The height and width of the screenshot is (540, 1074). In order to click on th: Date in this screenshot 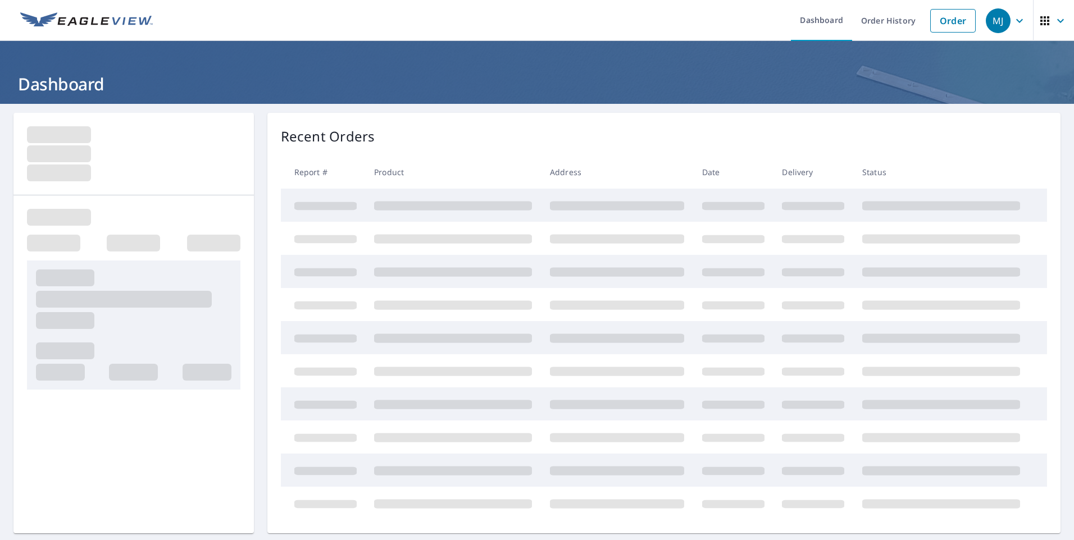, I will do `click(733, 172)`.